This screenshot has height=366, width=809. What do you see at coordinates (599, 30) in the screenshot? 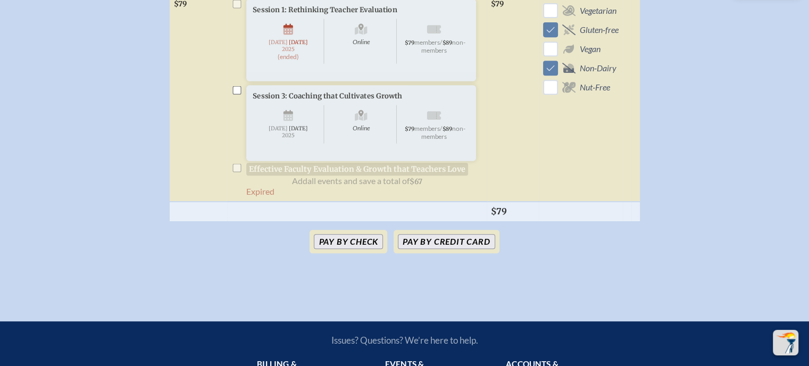
I see `span: Gluten-free` at bounding box center [599, 30].